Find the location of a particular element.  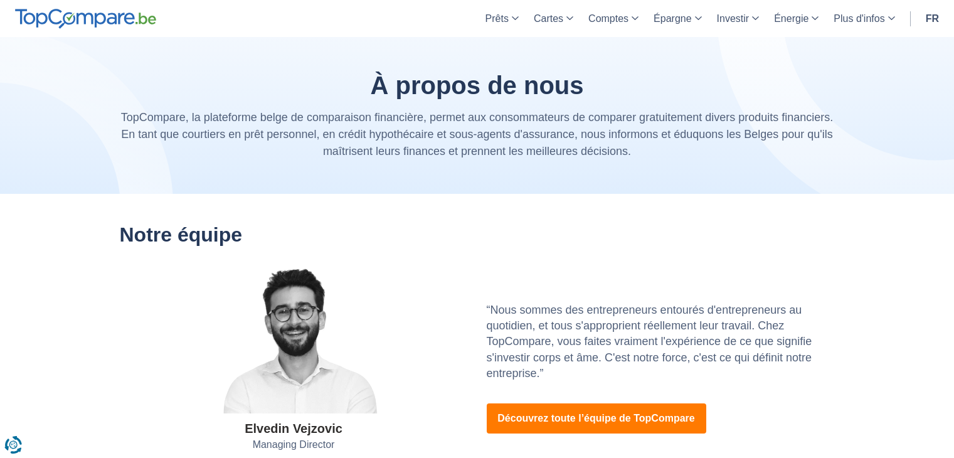

a: Découvrez toute l’équipe de TopCompare is located at coordinates (596, 418).